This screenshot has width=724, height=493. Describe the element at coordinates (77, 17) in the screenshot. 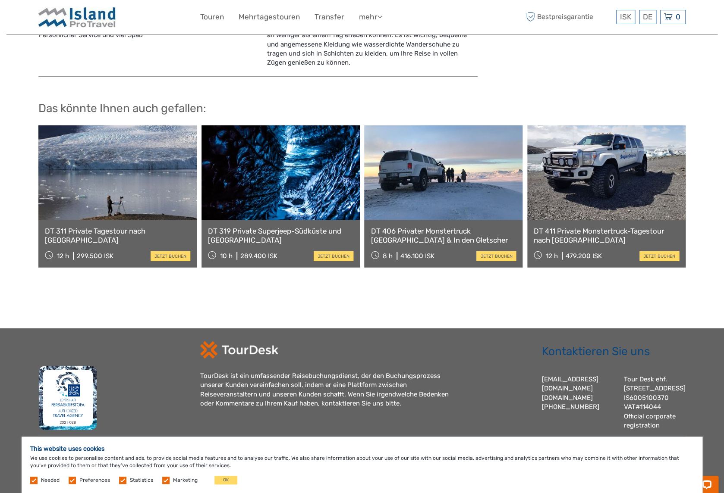

I see `img: Iceland ProTravel` at that location.